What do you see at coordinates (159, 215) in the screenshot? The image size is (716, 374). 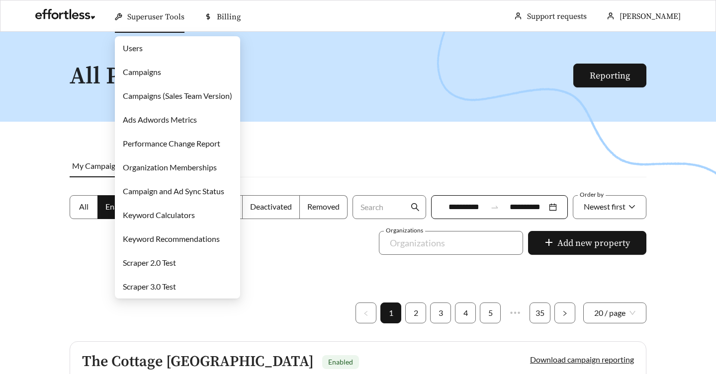 I see `a: Keyword Calculators` at bounding box center [159, 215].